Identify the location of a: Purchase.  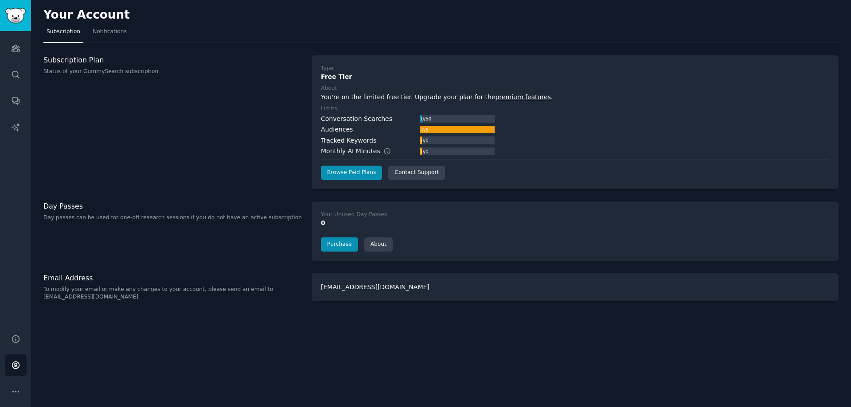
(339, 245).